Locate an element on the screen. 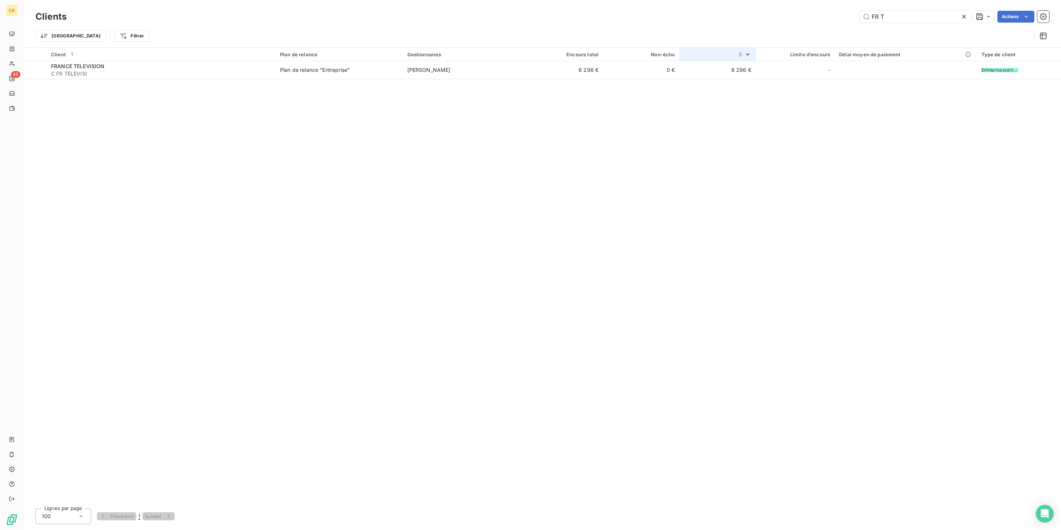  button: Précédent is located at coordinates (117, 516).